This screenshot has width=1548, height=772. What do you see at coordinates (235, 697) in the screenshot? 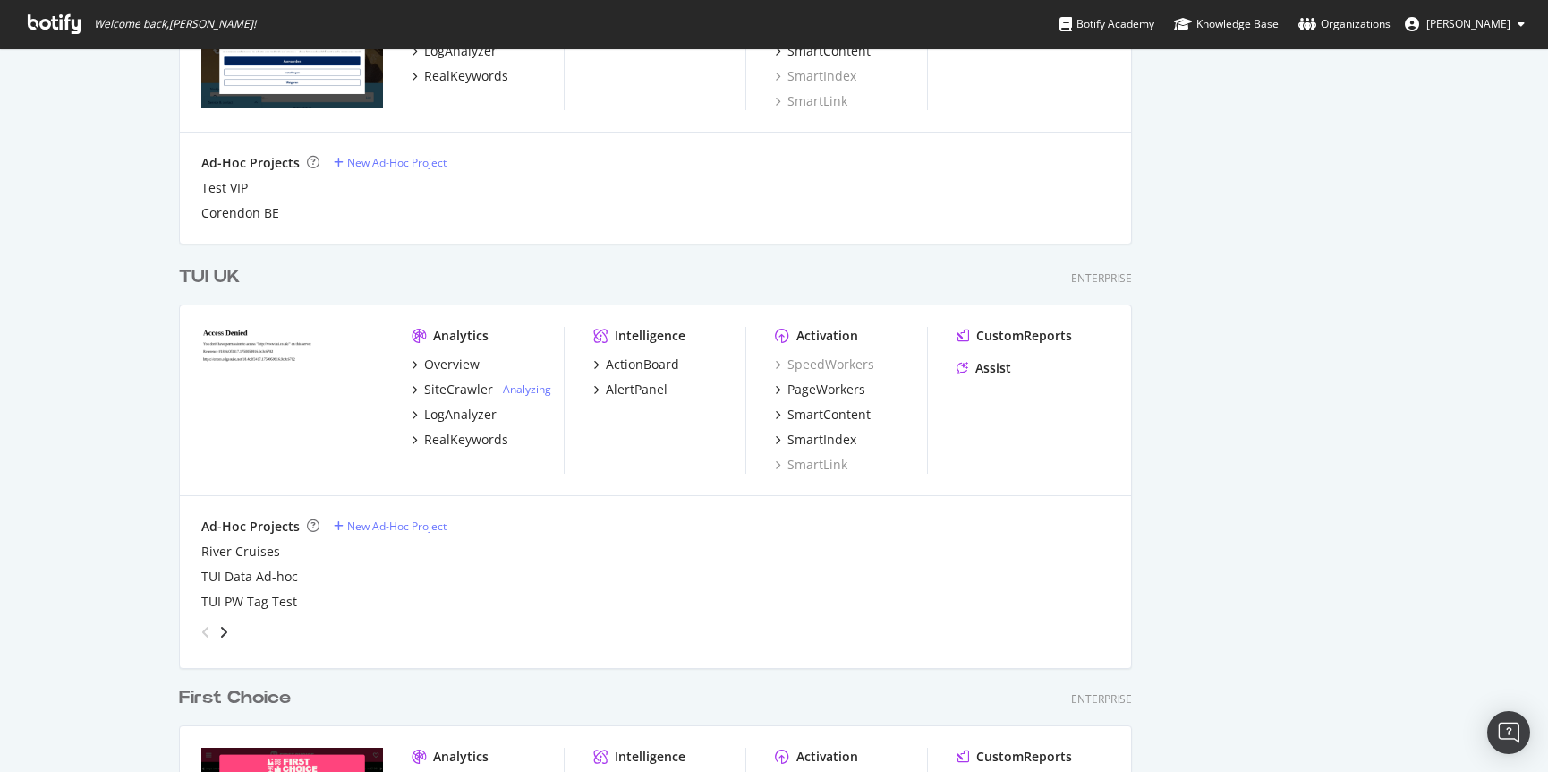
I see `div: First Choice` at bounding box center [235, 697].